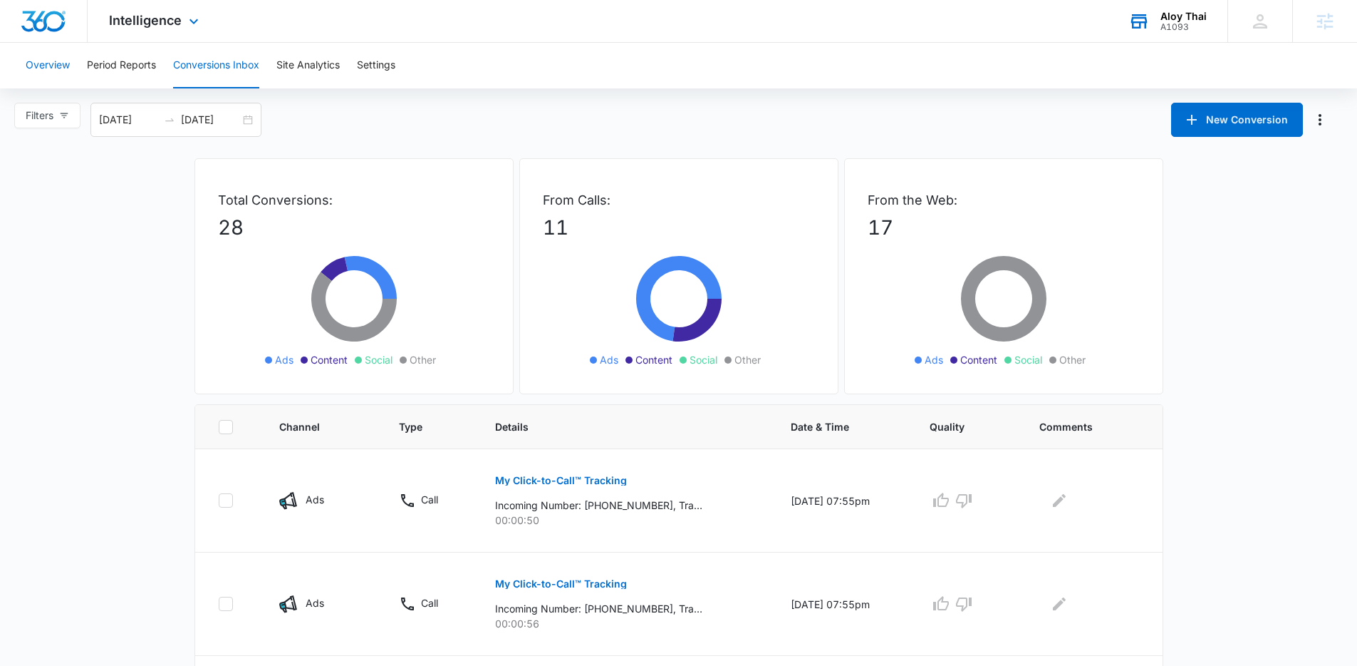 This screenshot has height=666, width=1357. What do you see at coordinates (1184, 27) in the screenshot?
I see `div: account id` at bounding box center [1184, 27].